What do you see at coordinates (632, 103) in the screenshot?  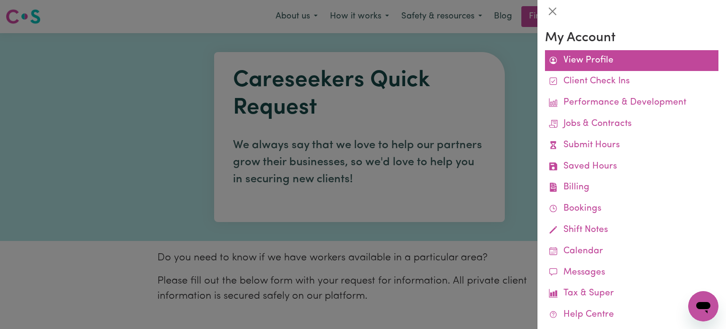 I see `a: Performance & Development` at bounding box center [632, 103].